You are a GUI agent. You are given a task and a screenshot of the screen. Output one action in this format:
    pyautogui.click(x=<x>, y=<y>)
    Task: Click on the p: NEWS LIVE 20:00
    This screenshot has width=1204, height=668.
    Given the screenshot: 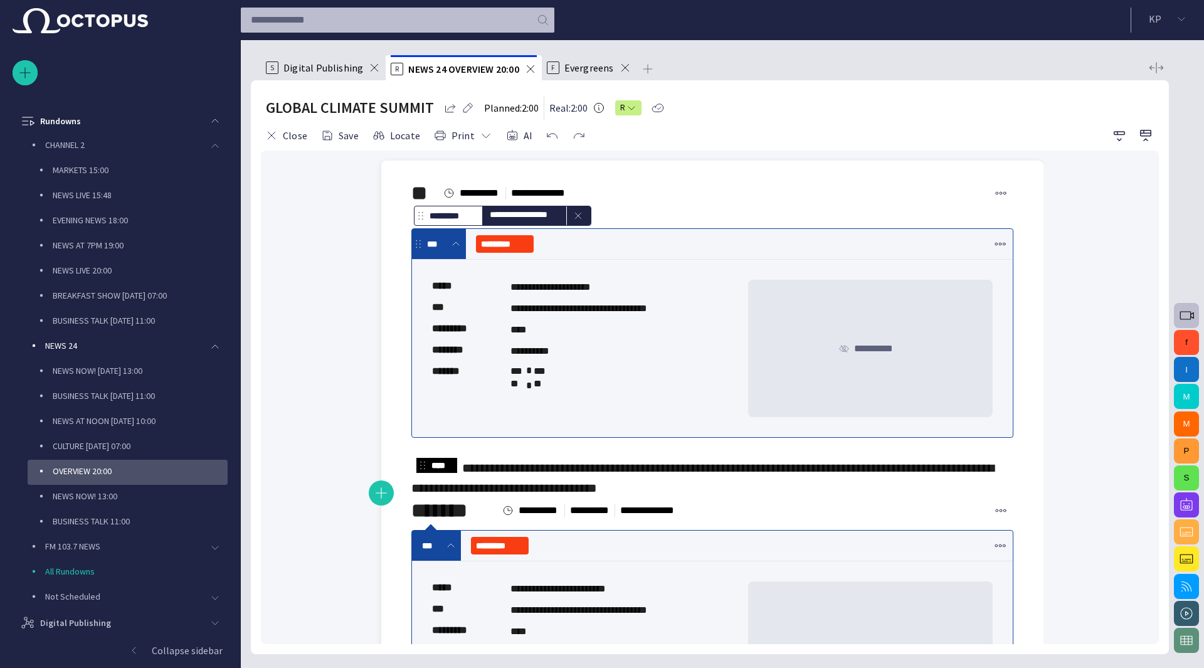 What is the action you would take?
    pyautogui.click(x=140, y=270)
    